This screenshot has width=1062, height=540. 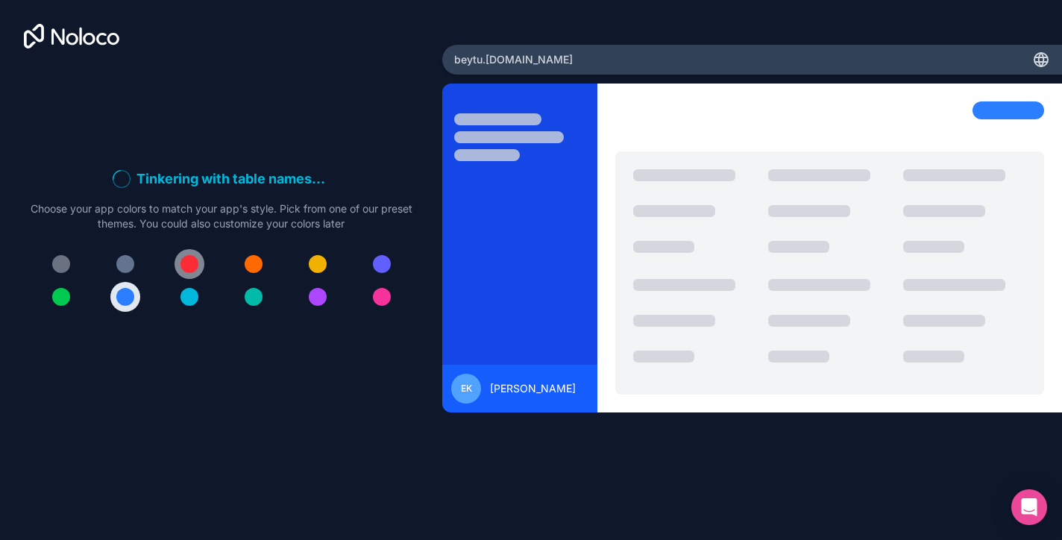 I want to click on span: EK, so click(x=466, y=389).